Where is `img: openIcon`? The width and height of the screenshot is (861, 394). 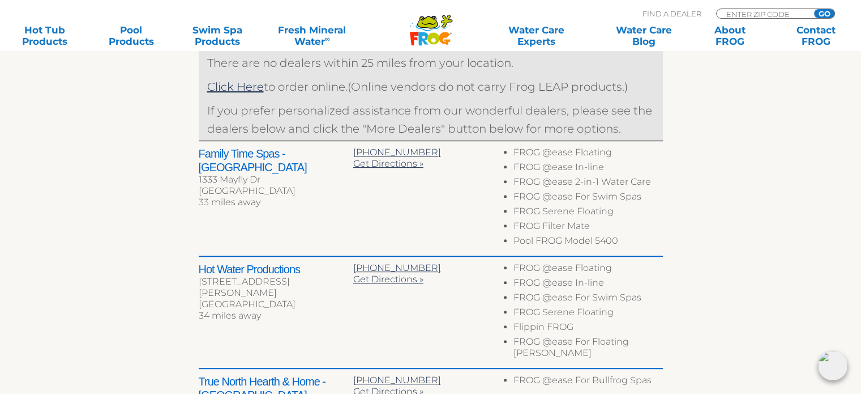
img: openIcon is located at coordinates (833, 365).